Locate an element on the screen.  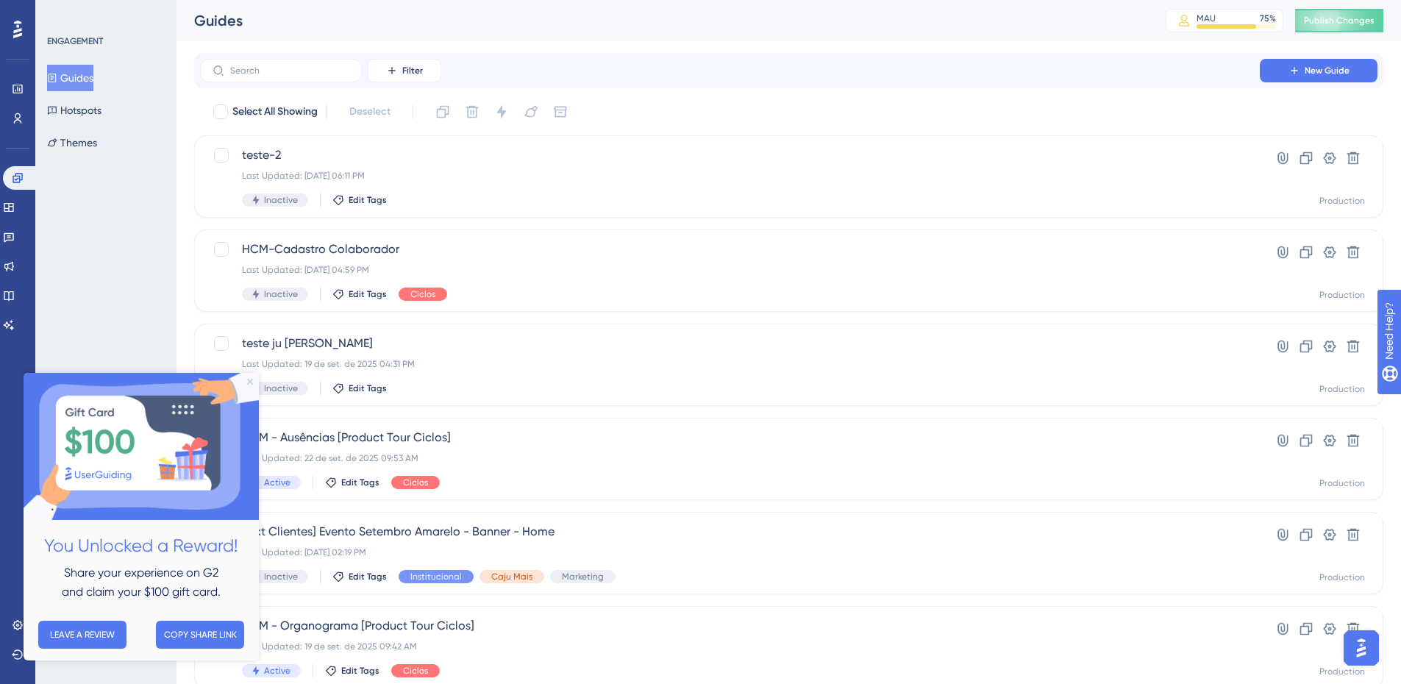
span: HCM - Ausências [Product Tour Ciclos] is located at coordinates (730, 438).